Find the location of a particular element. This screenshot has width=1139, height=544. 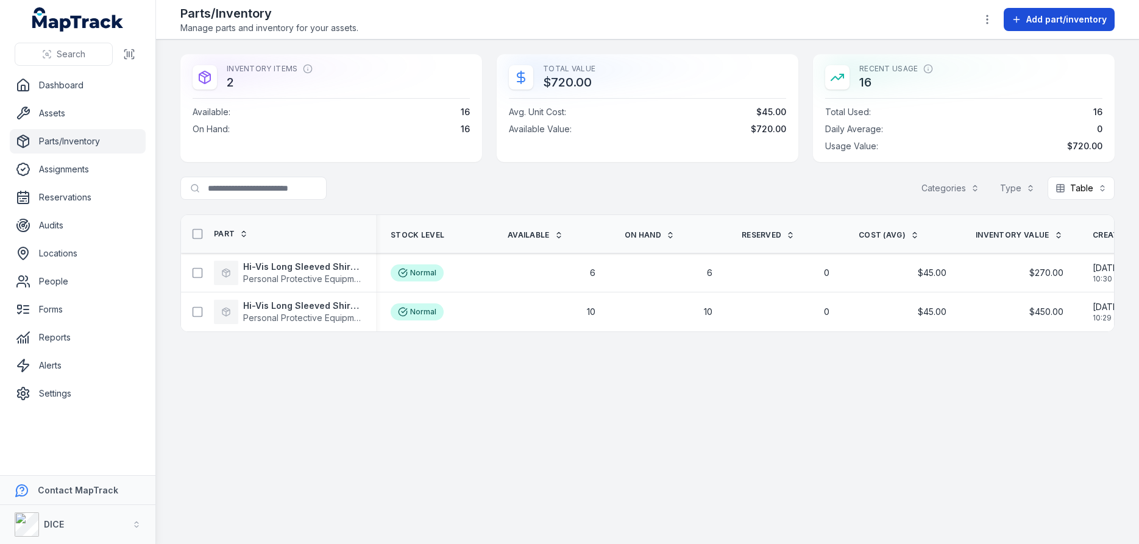

span: 10:29 am is located at coordinates (1109, 318).